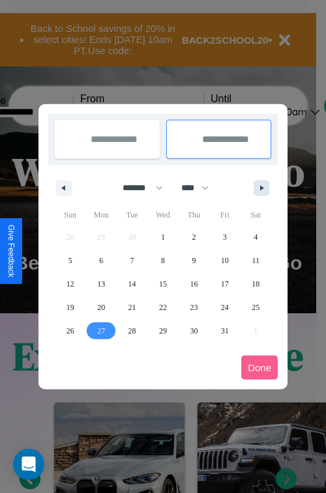 This screenshot has height=493, width=326. I want to click on span: Sat, so click(255, 215).